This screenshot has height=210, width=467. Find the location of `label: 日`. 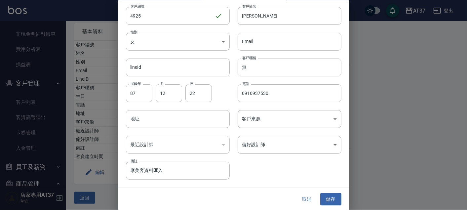

label: 日 is located at coordinates (192, 83).